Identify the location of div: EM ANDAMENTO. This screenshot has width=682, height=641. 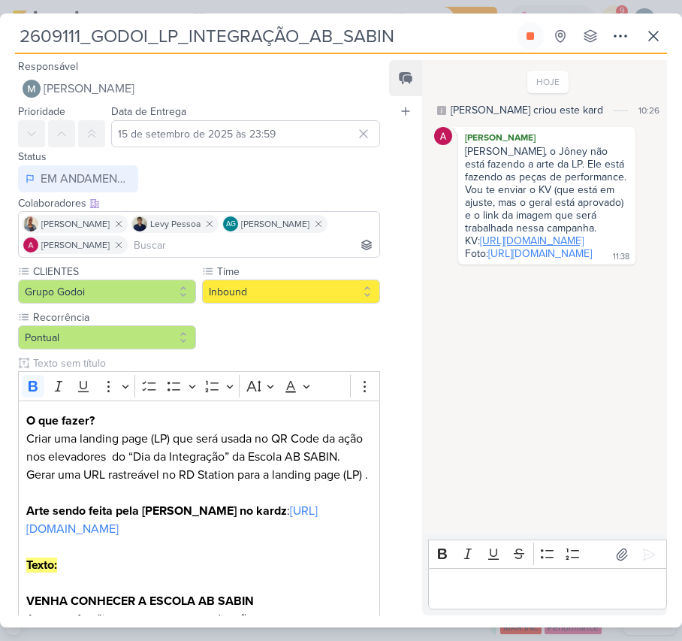
(86, 179).